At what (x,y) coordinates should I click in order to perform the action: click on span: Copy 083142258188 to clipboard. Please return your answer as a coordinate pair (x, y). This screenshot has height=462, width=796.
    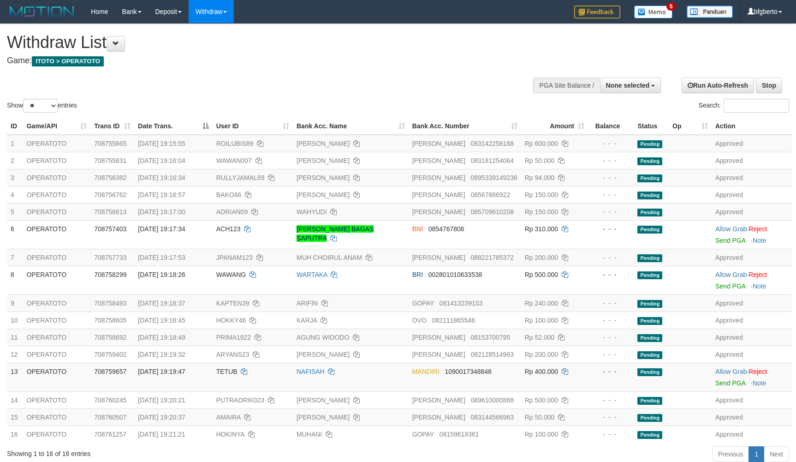
    Looking at the image, I should click on (492, 143).